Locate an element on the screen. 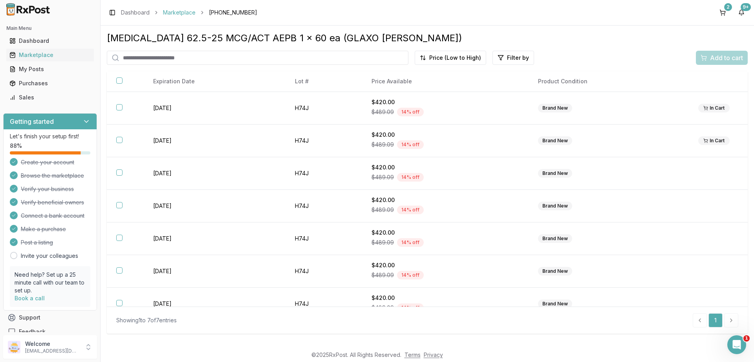 This screenshot has width=754, height=362. button: My Posts is located at coordinates (50, 69).